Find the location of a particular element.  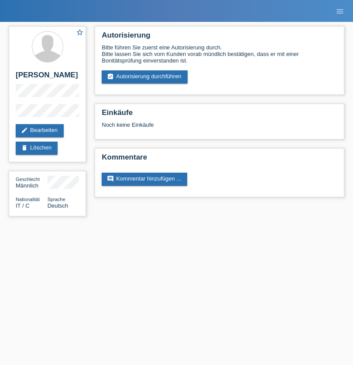

h2: Kommentare is located at coordinates (220, 159).